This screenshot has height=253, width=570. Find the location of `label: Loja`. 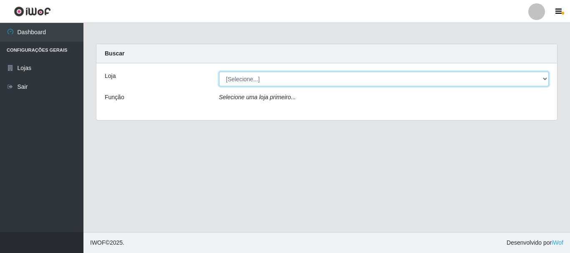

label: Loja is located at coordinates (110, 76).